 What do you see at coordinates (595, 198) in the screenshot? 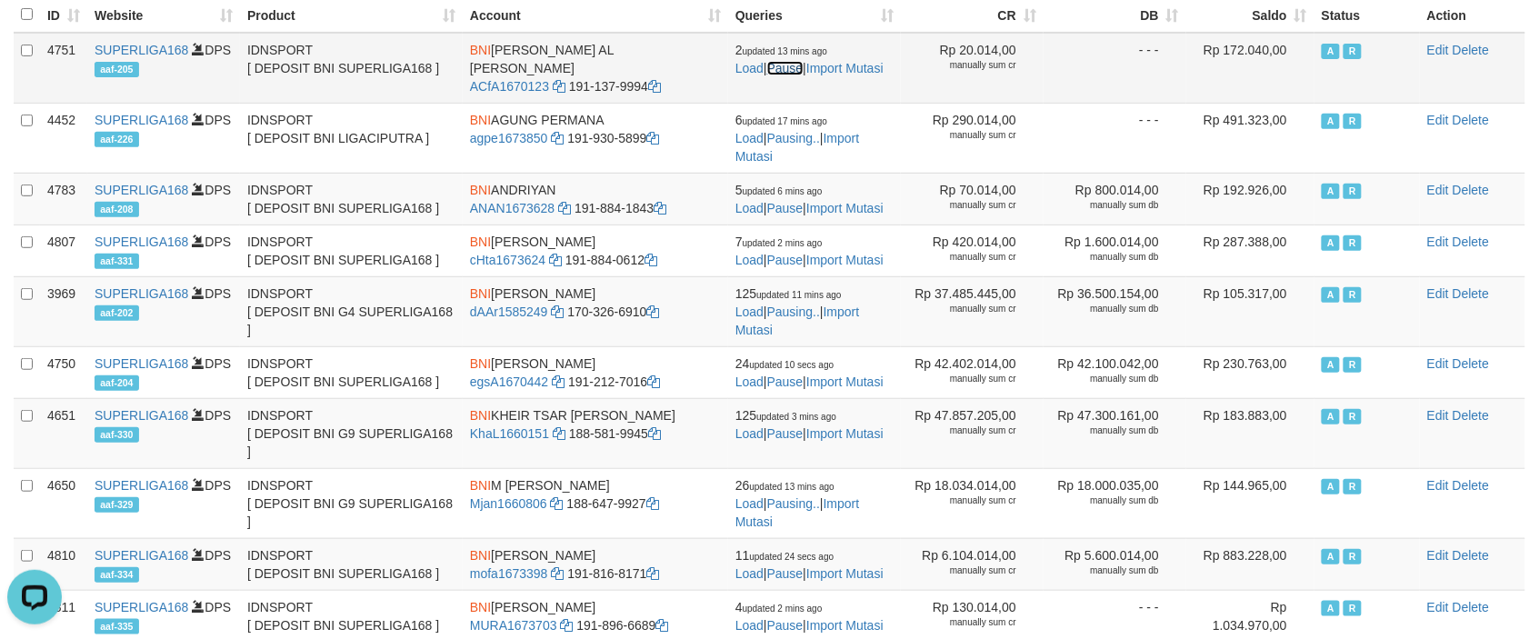
I see `td: ANDRIYAN 191-884-1843` at bounding box center [595, 198].